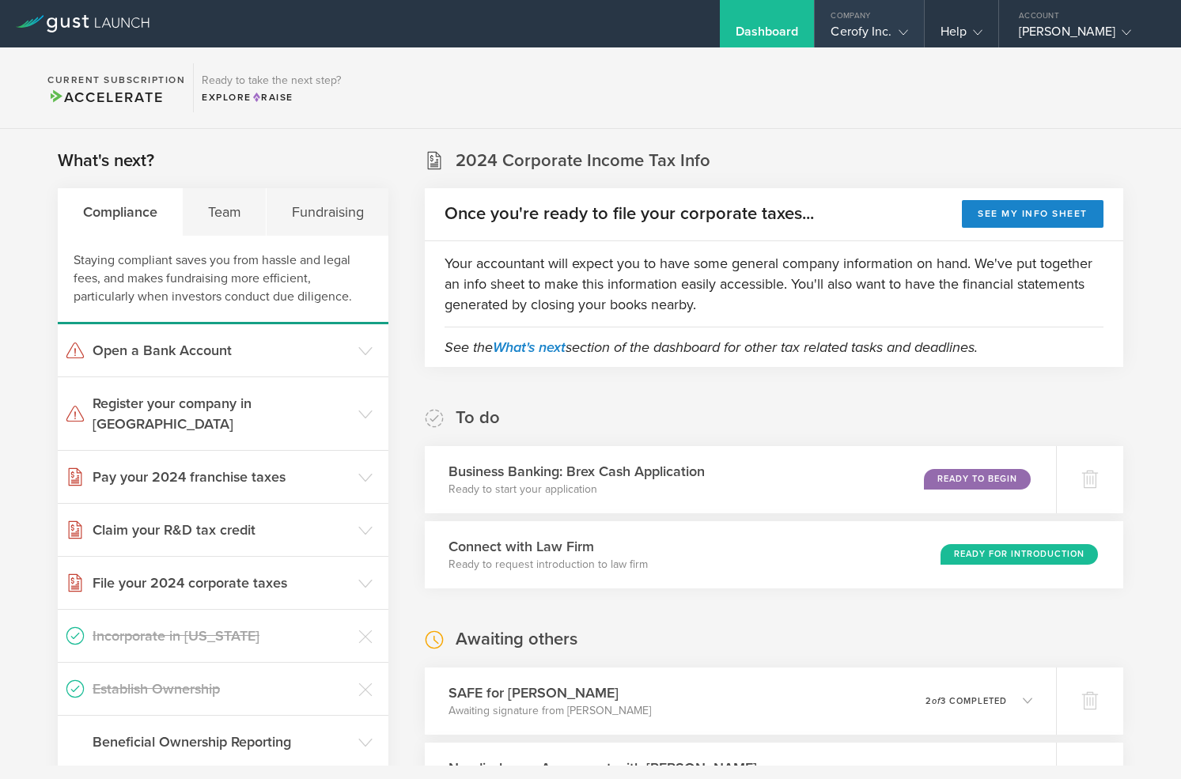 The height and width of the screenshot is (779, 1181). I want to click on div: Cerofy Inc., so click(868, 36).